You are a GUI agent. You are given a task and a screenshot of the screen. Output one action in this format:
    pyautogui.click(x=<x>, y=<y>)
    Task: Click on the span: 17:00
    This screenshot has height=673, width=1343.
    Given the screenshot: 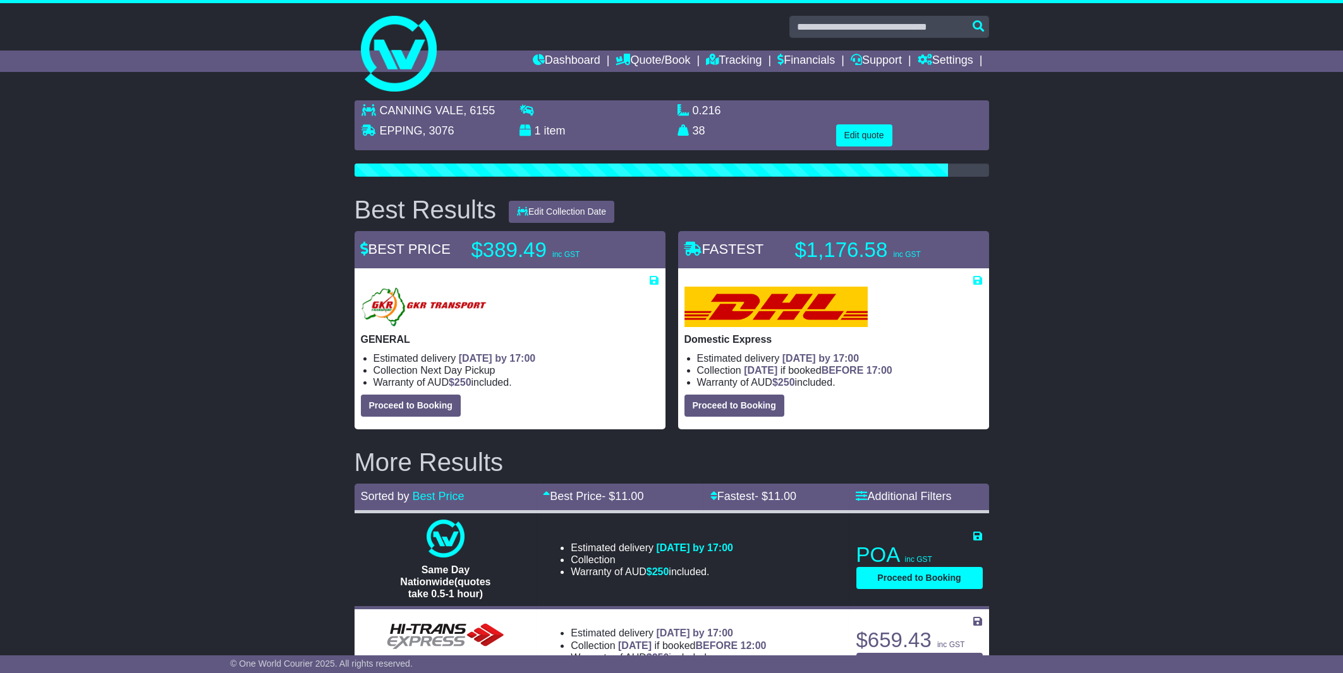 What is the action you would take?
    pyautogui.click(x=879, y=370)
    